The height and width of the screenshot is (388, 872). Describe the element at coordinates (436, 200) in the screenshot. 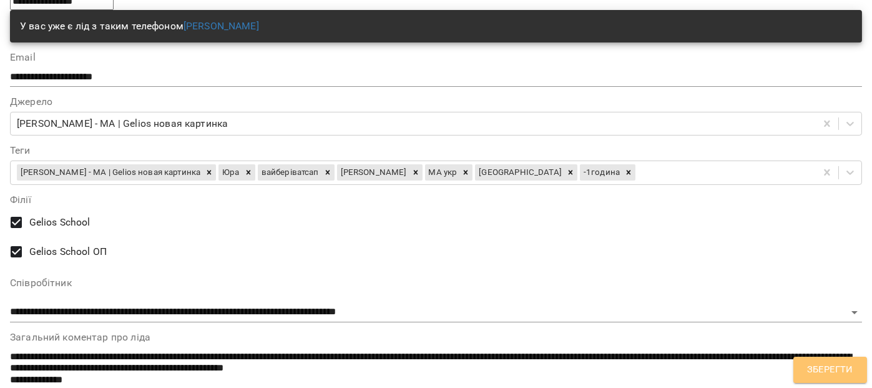

I see `label: Філії` at that location.